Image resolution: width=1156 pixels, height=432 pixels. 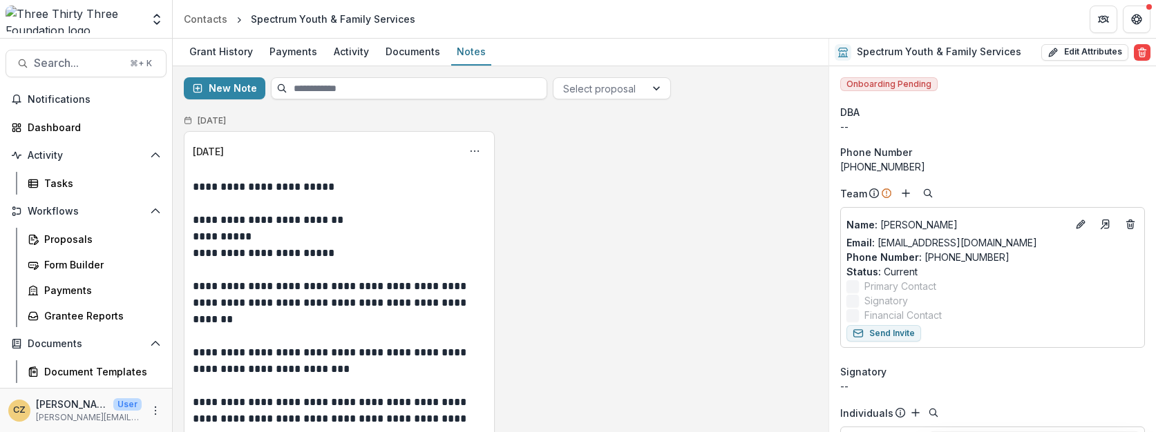 What do you see at coordinates (127, 405) in the screenshot?
I see `p: User` at bounding box center [127, 405].